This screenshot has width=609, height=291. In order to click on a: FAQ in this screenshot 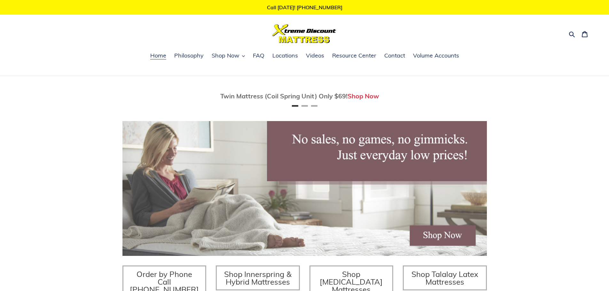, I will do `click(259, 56)`.